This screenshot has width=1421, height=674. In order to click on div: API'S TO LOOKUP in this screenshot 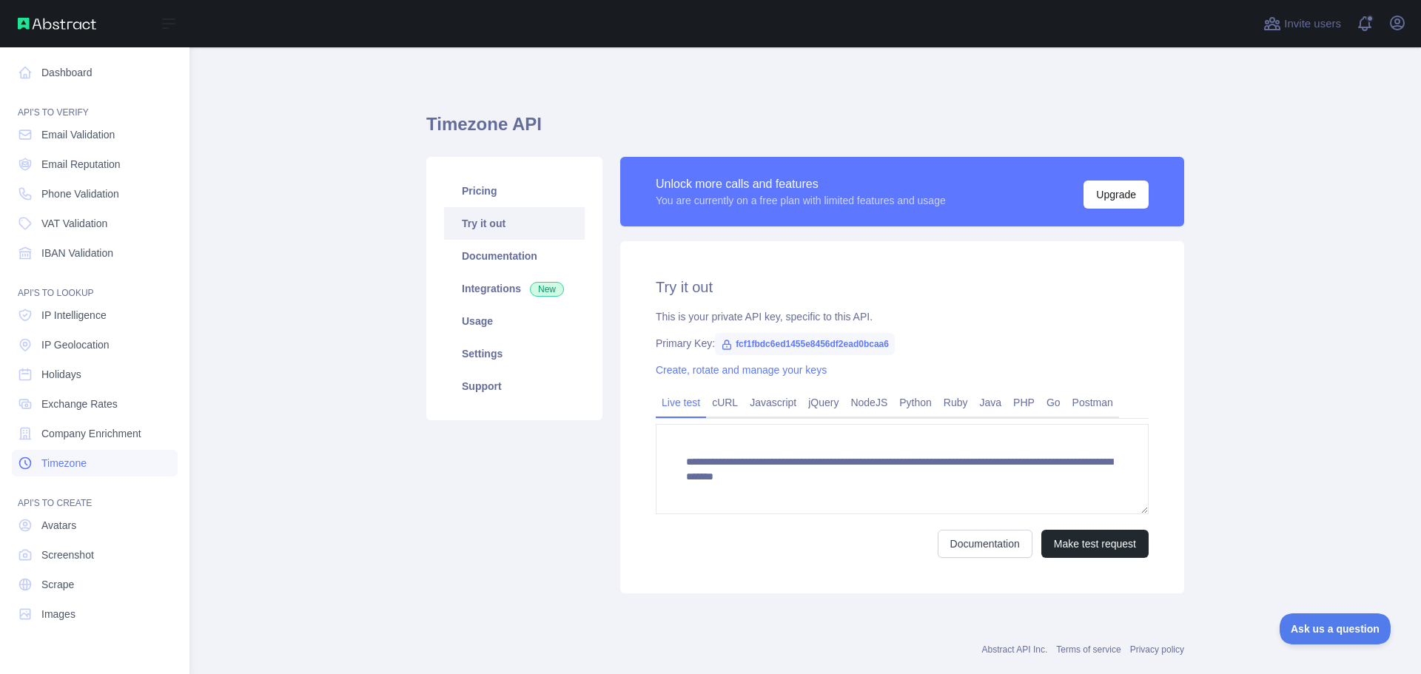, I will do `click(95, 284)`.